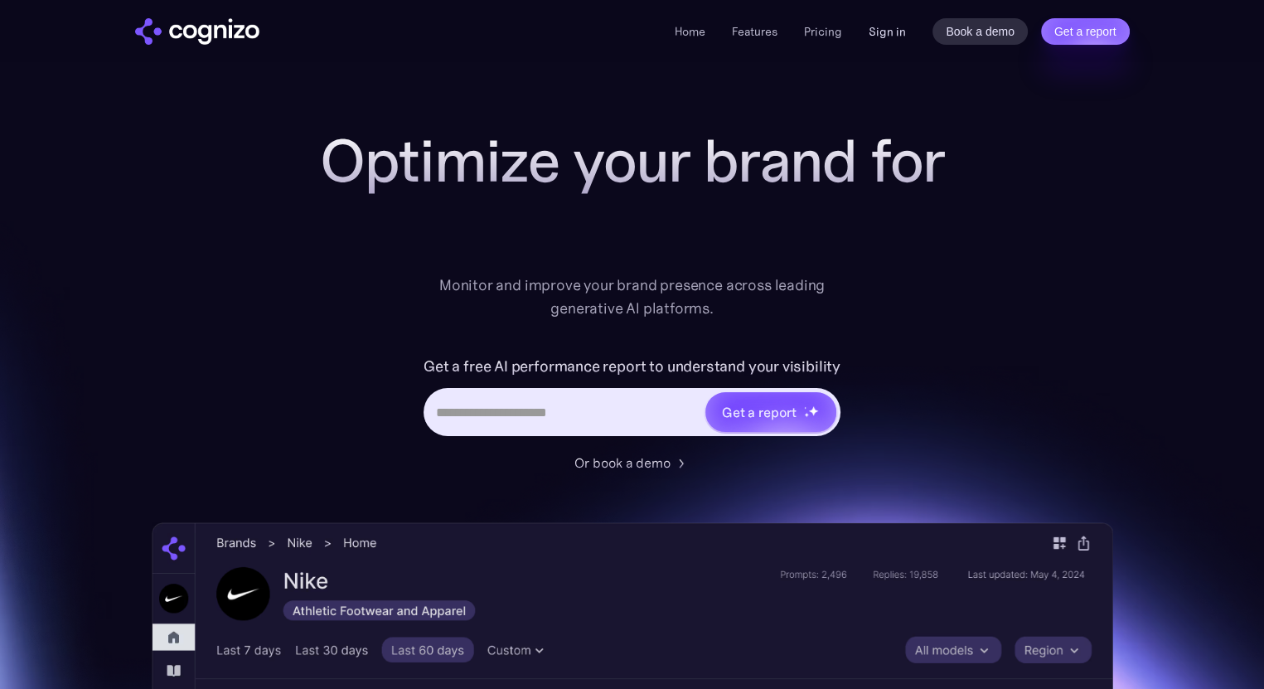 This screenshot has height=689, width=1264. I want to click on a: Features, so click(754, 31).